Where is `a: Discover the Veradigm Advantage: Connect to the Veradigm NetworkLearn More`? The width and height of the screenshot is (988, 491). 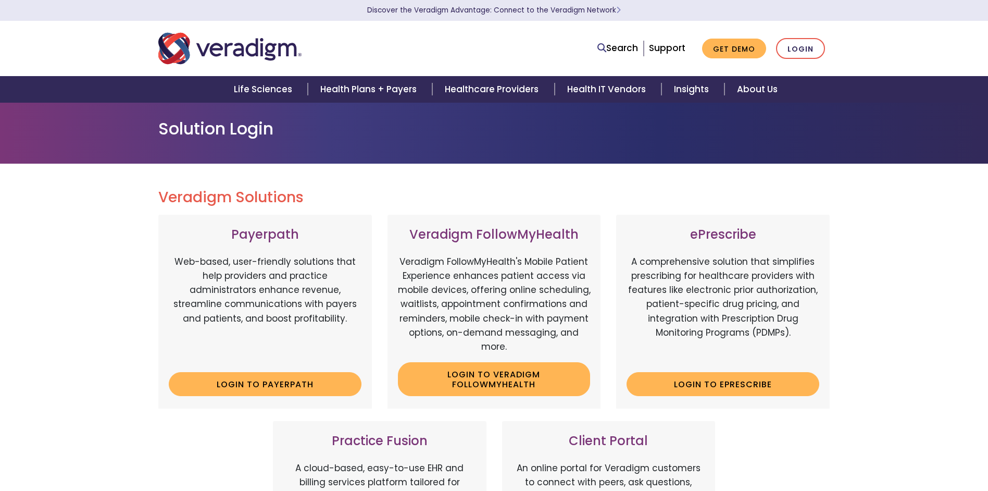
a: Discover the Veradigm Advantage: Connect to the Veradigm NetworkLearn More is located at coordinates (494, 10).